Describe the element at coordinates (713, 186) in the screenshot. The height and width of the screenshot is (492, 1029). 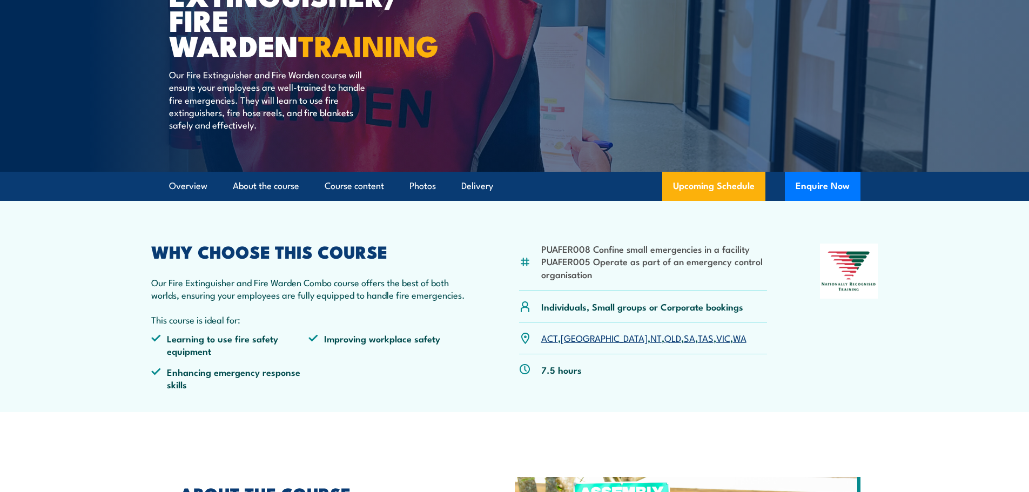
I see `a: Upcoming Schedule` at that location.